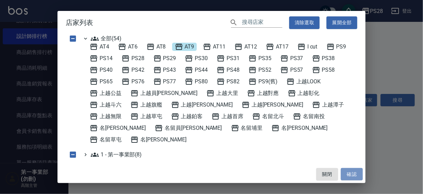 This screenshot has width=423, height=194. Describe the element at coordinates (133, 58) in the screenshot. I see `span: PS28` at that location.